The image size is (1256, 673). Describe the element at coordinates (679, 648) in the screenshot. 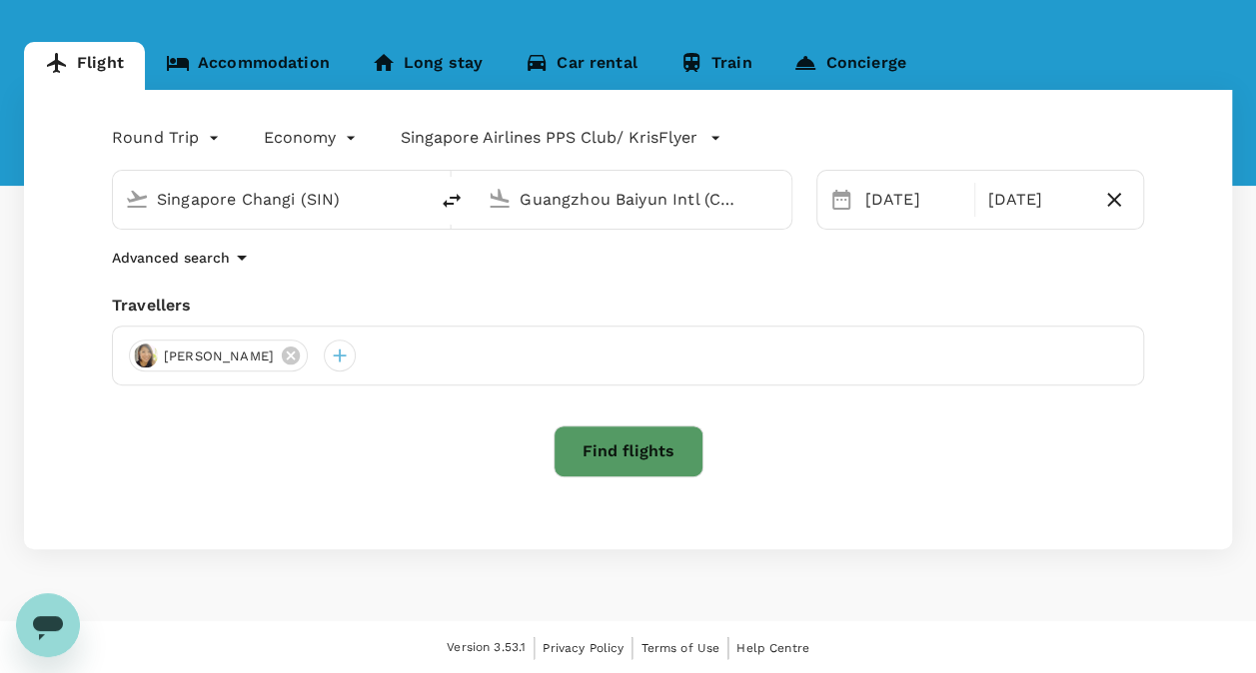

I see `span: Terms of Use` at that location.